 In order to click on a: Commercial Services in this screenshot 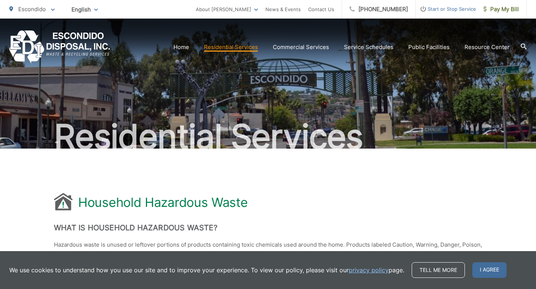, I will do `click(301, 47)`.